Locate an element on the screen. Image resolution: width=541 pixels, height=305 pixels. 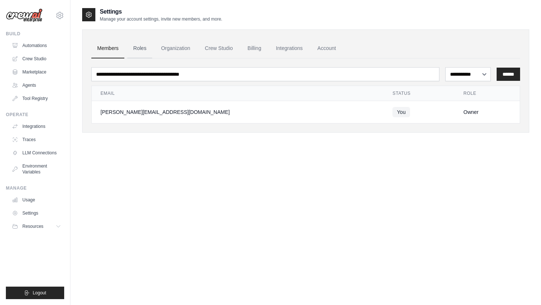
div: Build is located at coordinates (35, 34).